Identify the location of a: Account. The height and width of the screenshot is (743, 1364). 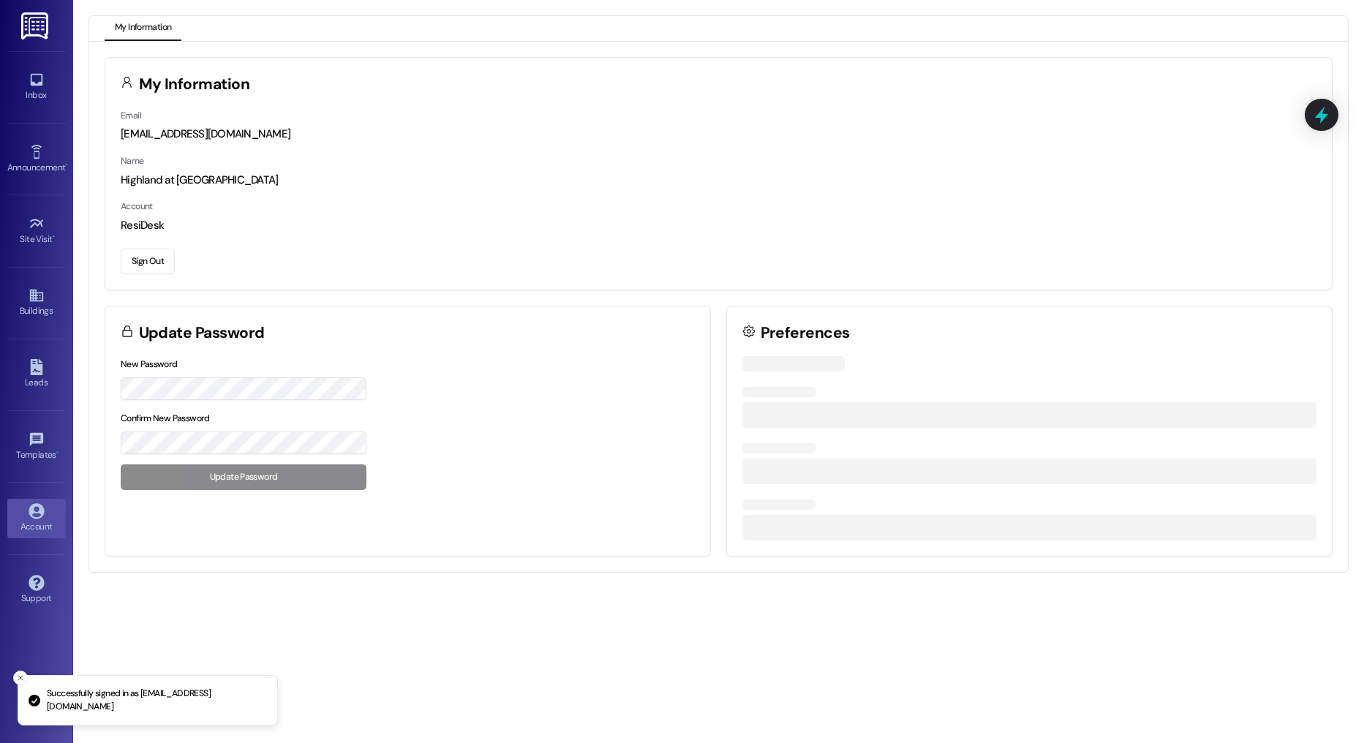
(37, 519).